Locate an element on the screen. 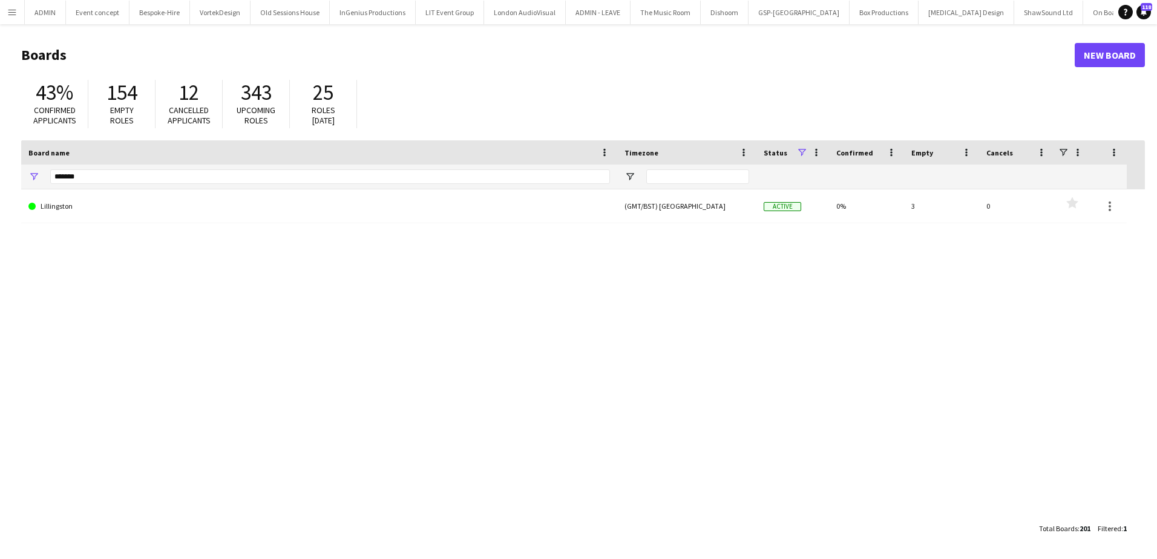 This screenshot has height=559, width=1157. span: Cancels is located at coordinates (1000, 152).